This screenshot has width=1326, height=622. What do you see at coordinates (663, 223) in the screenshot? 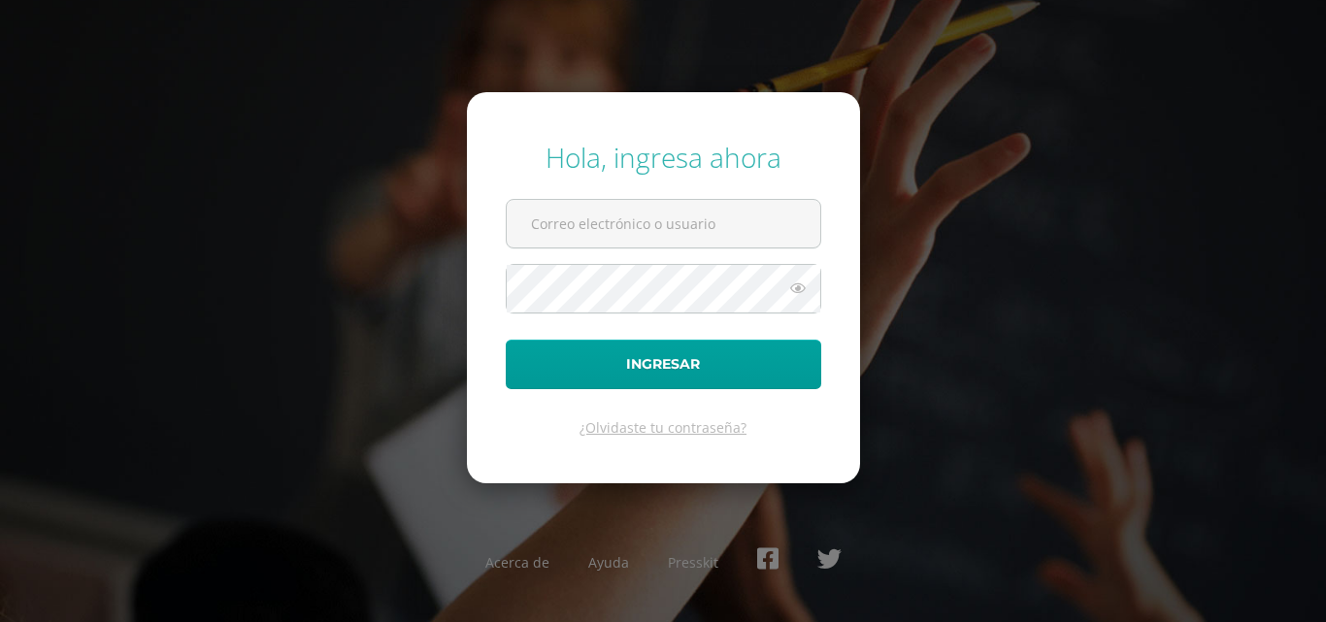
I see `input: Correo electrónico o usuario` at bounding box center [663, 223].